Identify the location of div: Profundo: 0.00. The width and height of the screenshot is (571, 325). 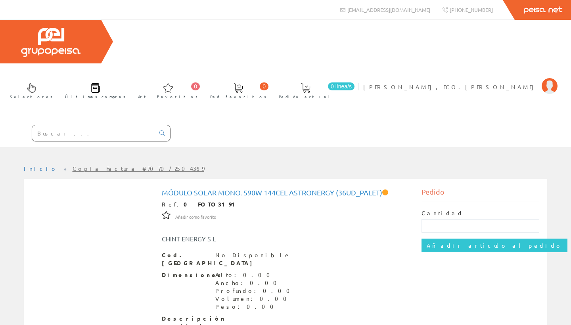
(255, 291).